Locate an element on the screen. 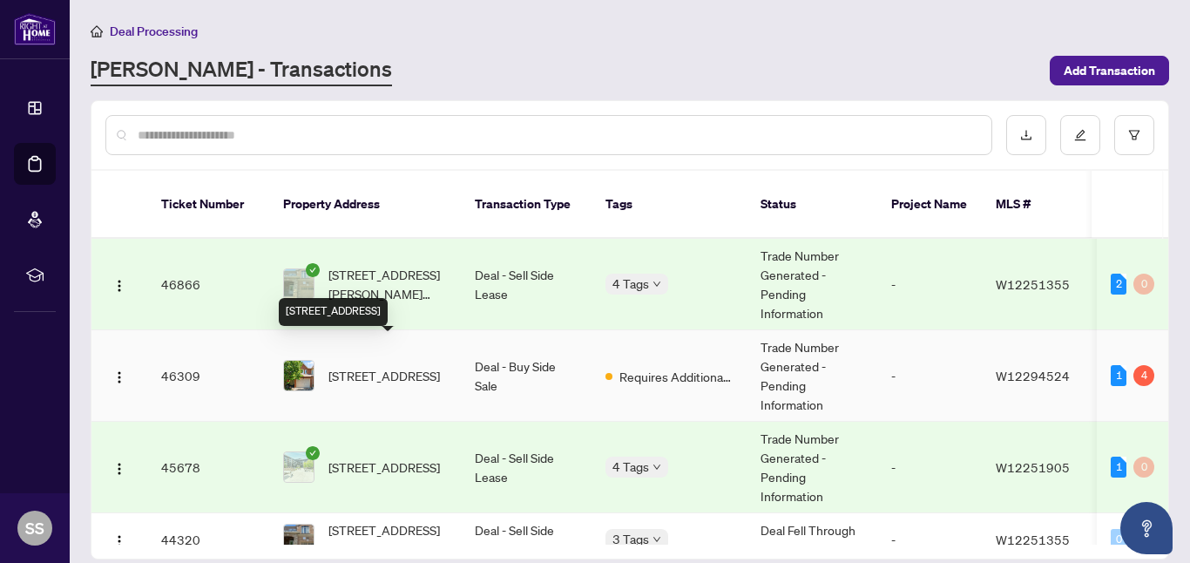 Image resolution: width=1190 pixels, height=563 pixels. th: Ticket Number is located at coordinates (208, 205).